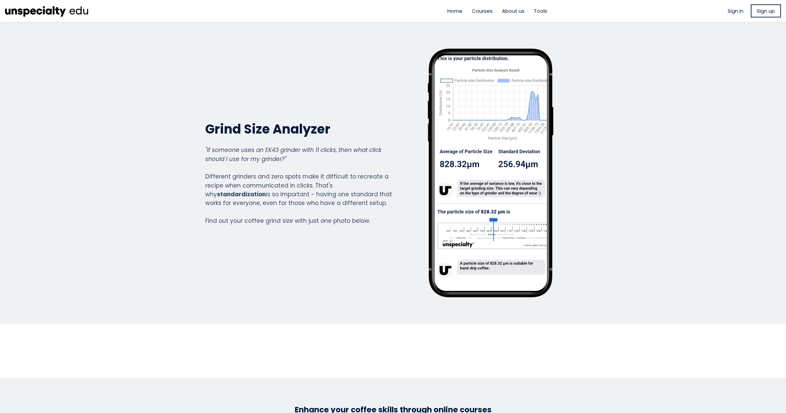 Image resolution: width=786 pixels, height=413 pixels. Describe the element at coordinates (513, 11) in the screenshot. I see `span: About us` at that location.